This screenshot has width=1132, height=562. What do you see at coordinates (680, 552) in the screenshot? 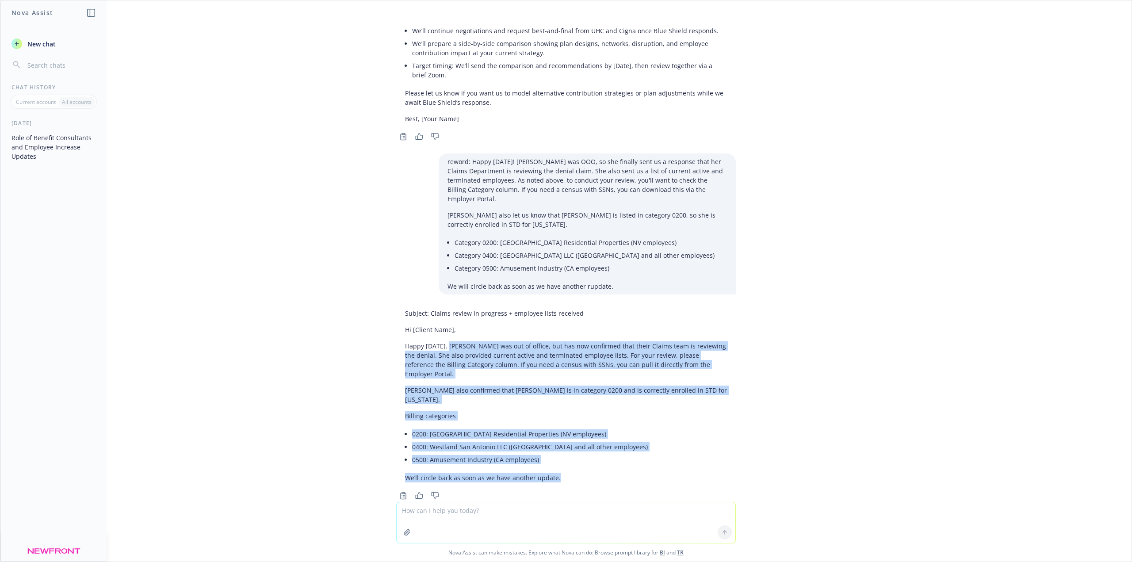
I see `a: TR` at bounding box center [680, 552].